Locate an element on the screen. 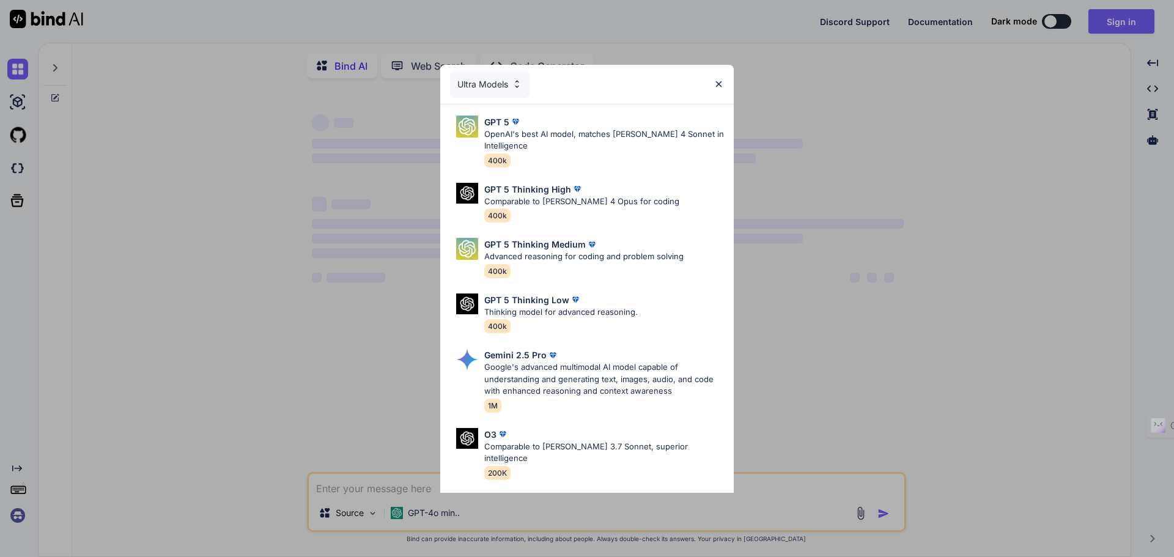 The image size is (1174, 557). p: Google's advanced multimodal AI model capable of understanding and generating text, images, audio... is located at coordinates (604, 379).